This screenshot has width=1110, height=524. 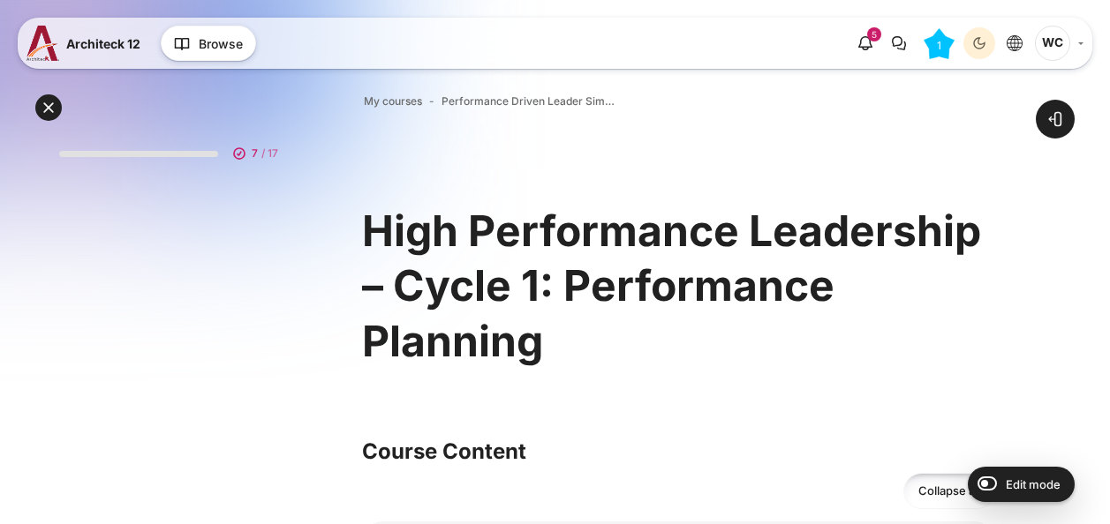 What do you see at coordinates (221, 43) in the screenshot?
I see `span: Browse` at bounding box center [221, 43].